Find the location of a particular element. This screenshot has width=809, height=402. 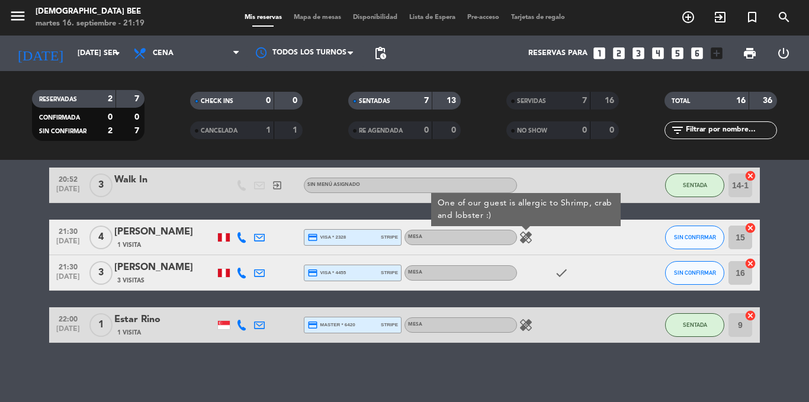

span: NO SHOW is located at coordinates (532, 131).